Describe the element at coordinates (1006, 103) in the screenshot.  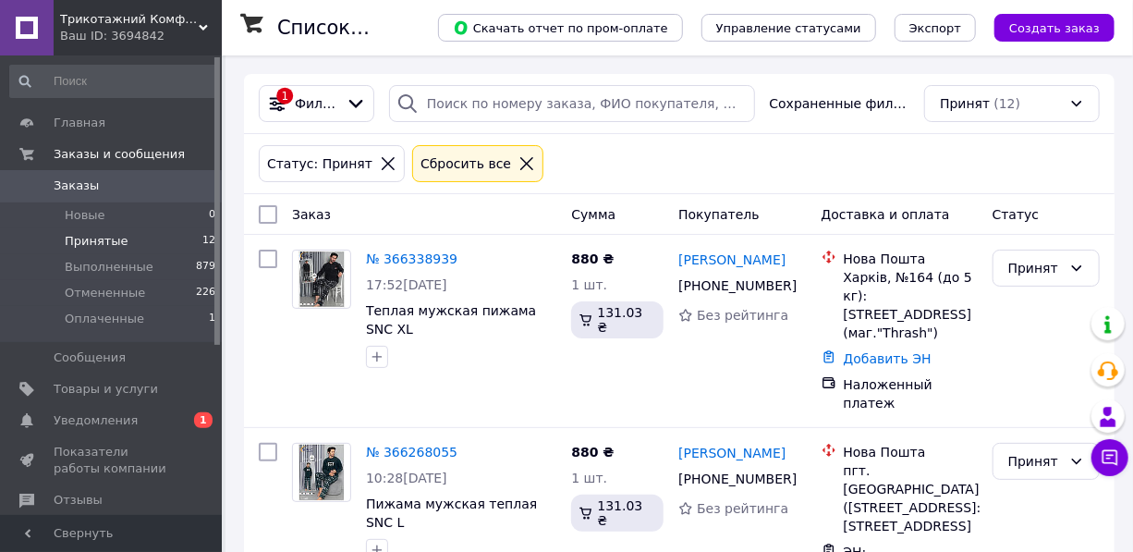
I see `span: (12)` at that location.